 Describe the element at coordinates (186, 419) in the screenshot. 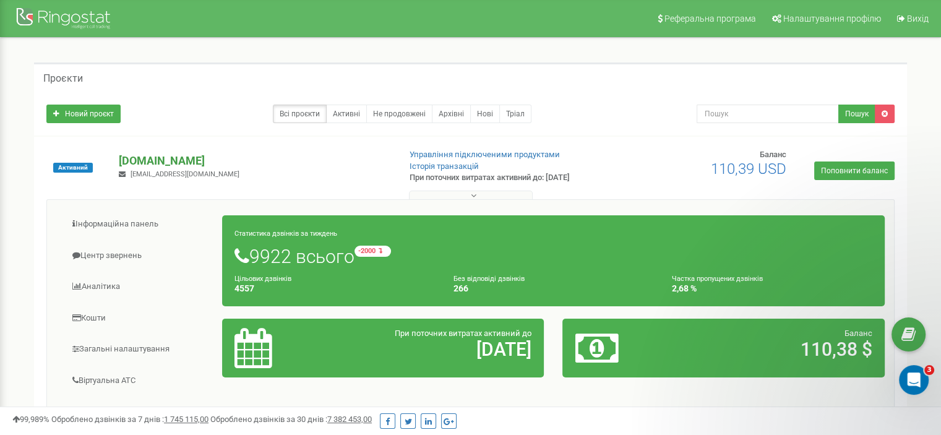

I see `u: 1 745 115,00` at that location.